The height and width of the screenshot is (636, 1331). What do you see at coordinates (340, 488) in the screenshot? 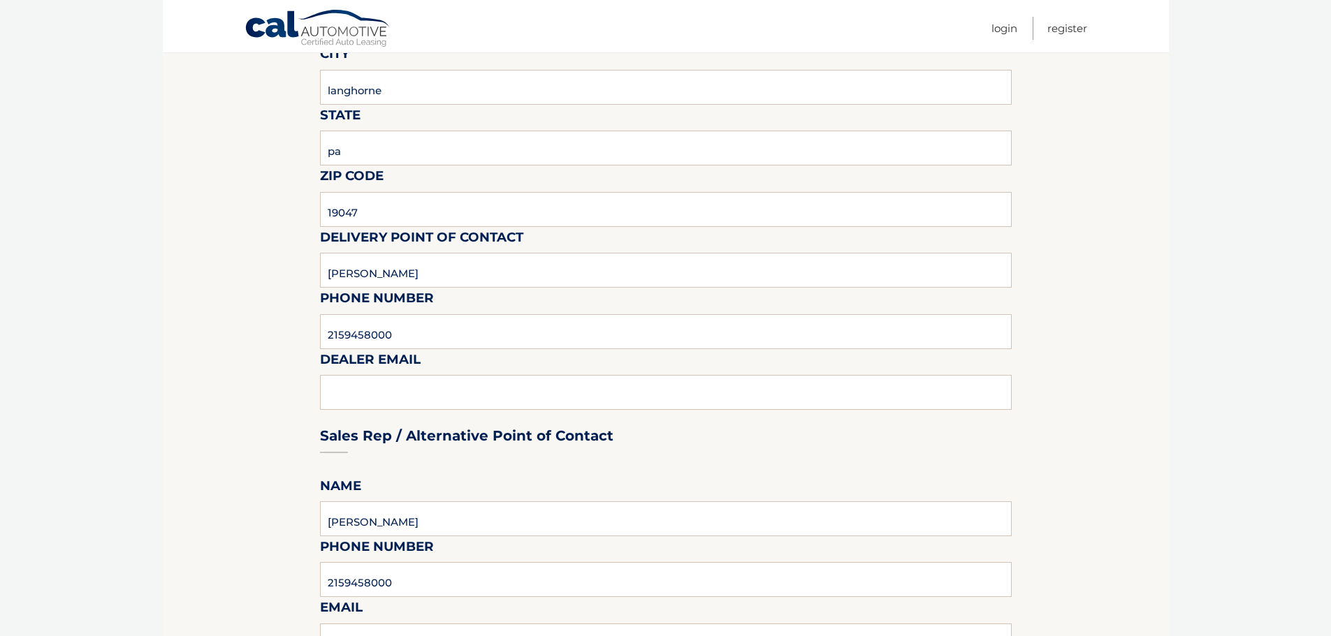
I see `label: Name` at bounding box center [340, 488].